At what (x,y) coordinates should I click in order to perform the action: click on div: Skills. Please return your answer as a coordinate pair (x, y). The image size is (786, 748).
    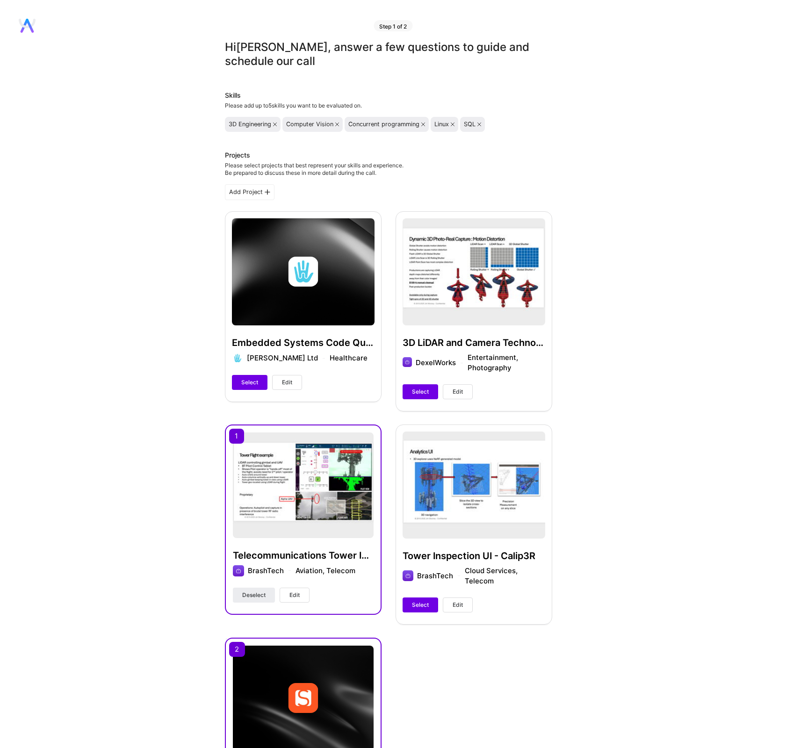
    Looking at the image, I should click on (388, 95).